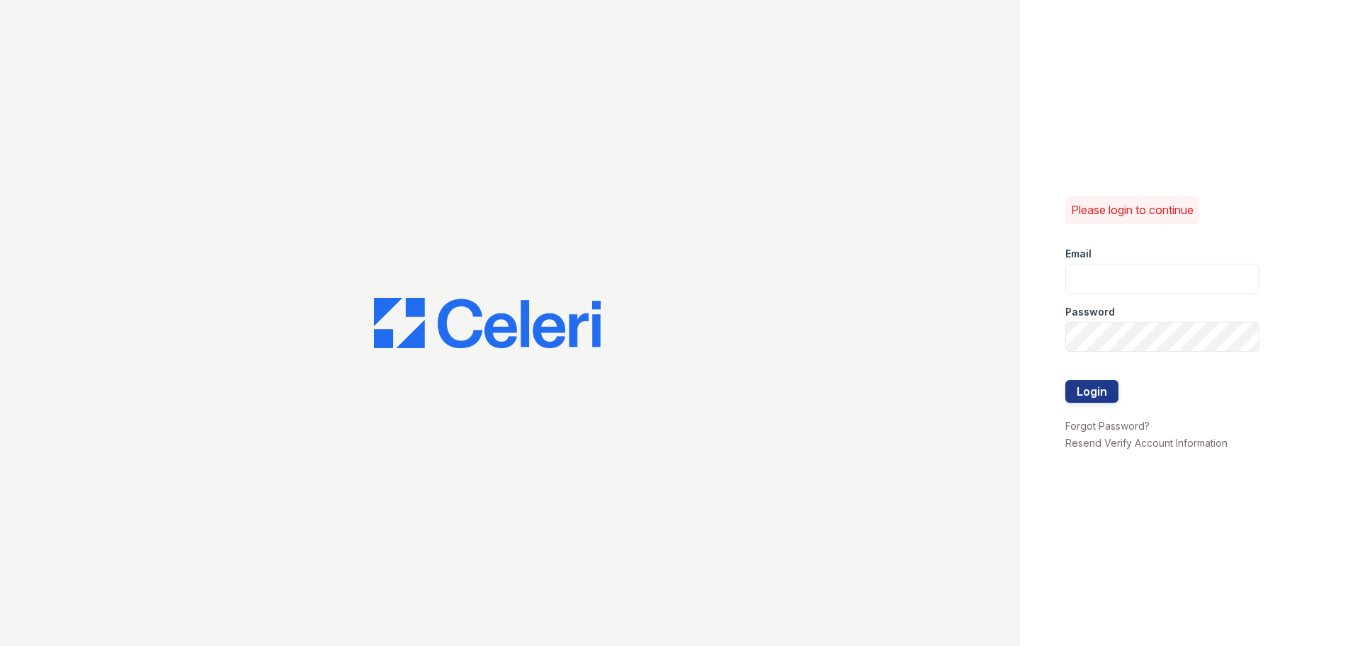 Image resolution: width=1360 pixels, height=646 pixels. What do you see at coordinates (1107, 425) in the screenshot?
I see `a: Forgot Password?` at bounding box center [1107, 425].